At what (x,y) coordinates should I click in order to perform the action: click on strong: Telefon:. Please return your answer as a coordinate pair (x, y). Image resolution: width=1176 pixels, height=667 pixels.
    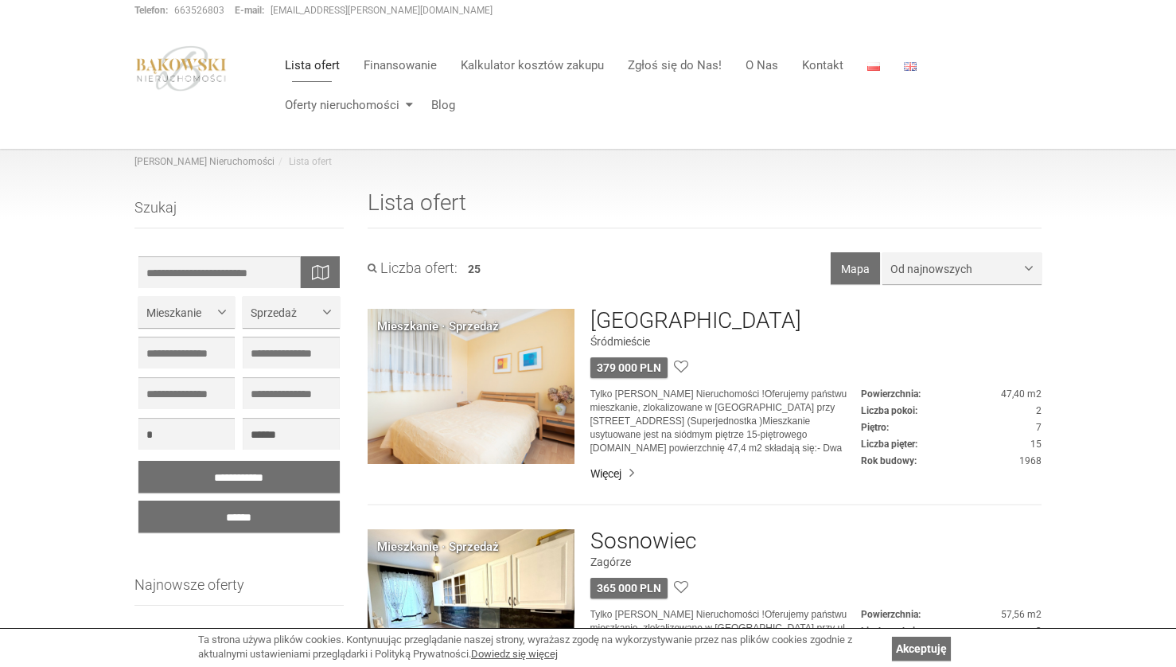
    Looking at the image, I should click on (151, 10).